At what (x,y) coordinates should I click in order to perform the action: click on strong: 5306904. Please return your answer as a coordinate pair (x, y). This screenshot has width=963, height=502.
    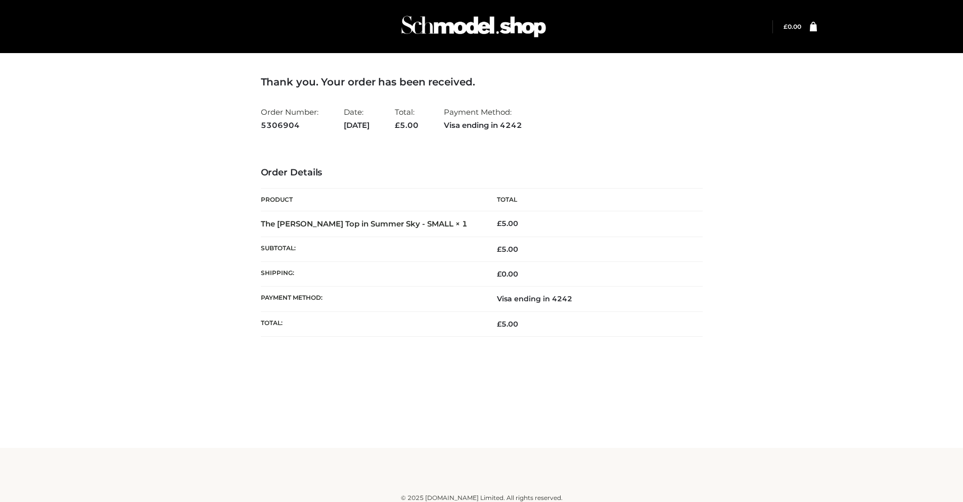
    Looking at the image, I should click on (290, 125).